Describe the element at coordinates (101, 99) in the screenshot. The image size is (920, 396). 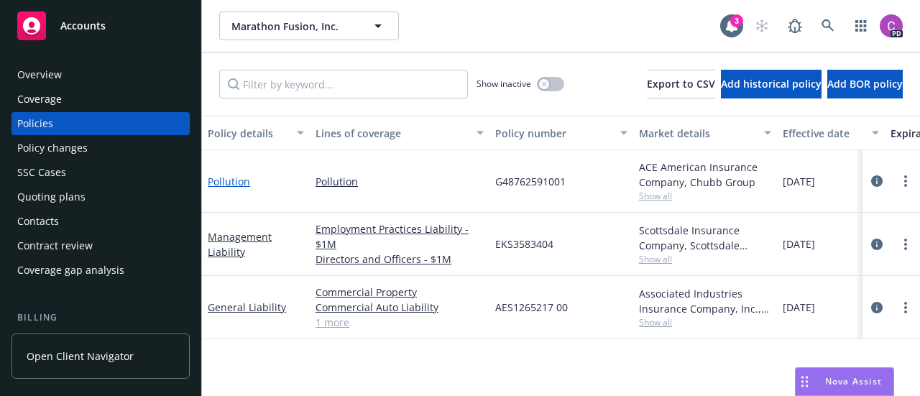
I see `a: Coverage` at that location.